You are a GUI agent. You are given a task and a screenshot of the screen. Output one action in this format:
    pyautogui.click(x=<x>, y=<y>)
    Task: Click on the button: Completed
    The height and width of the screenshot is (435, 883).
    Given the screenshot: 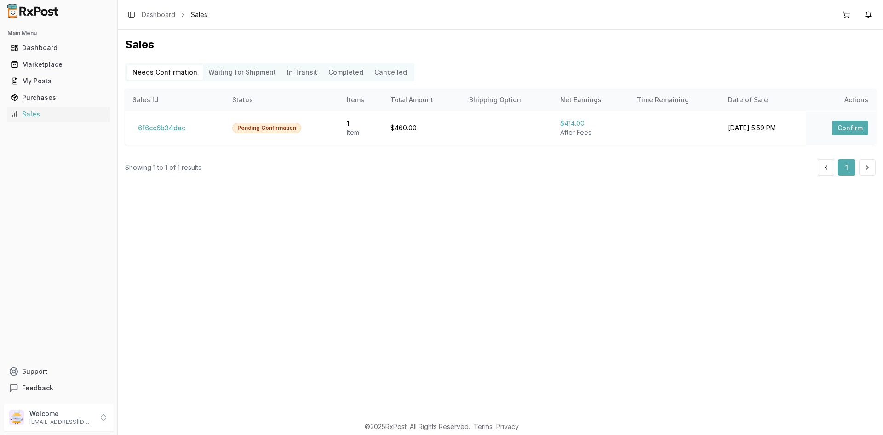 What is the action you would take?
    pyautogui.click(x=346, y=72)
    